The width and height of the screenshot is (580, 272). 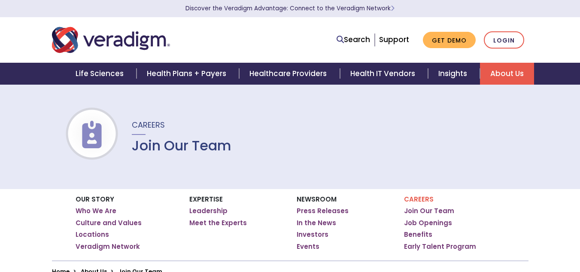 What do you see at coordinates (182, 146) in the screenshot?
I see `h1: Join Our Team` at bounding box center [182, 146].